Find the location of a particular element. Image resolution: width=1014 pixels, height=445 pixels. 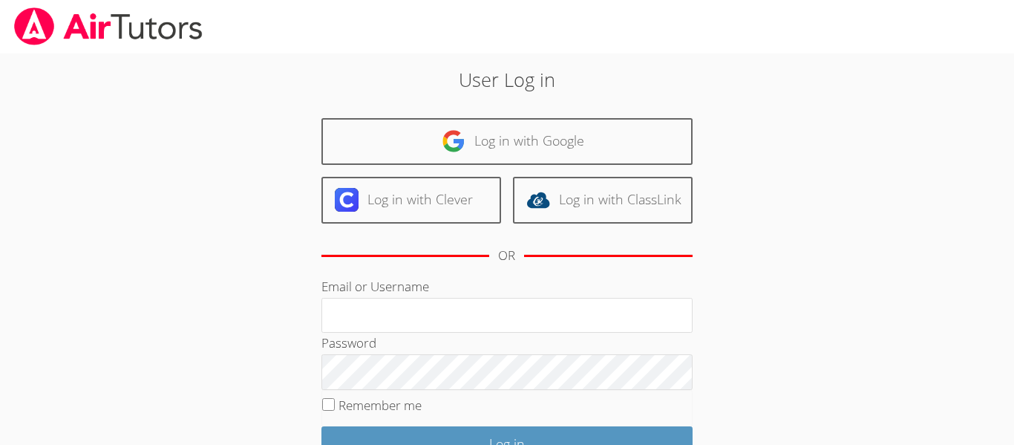

div: OR is located at coordinates (506, 255).